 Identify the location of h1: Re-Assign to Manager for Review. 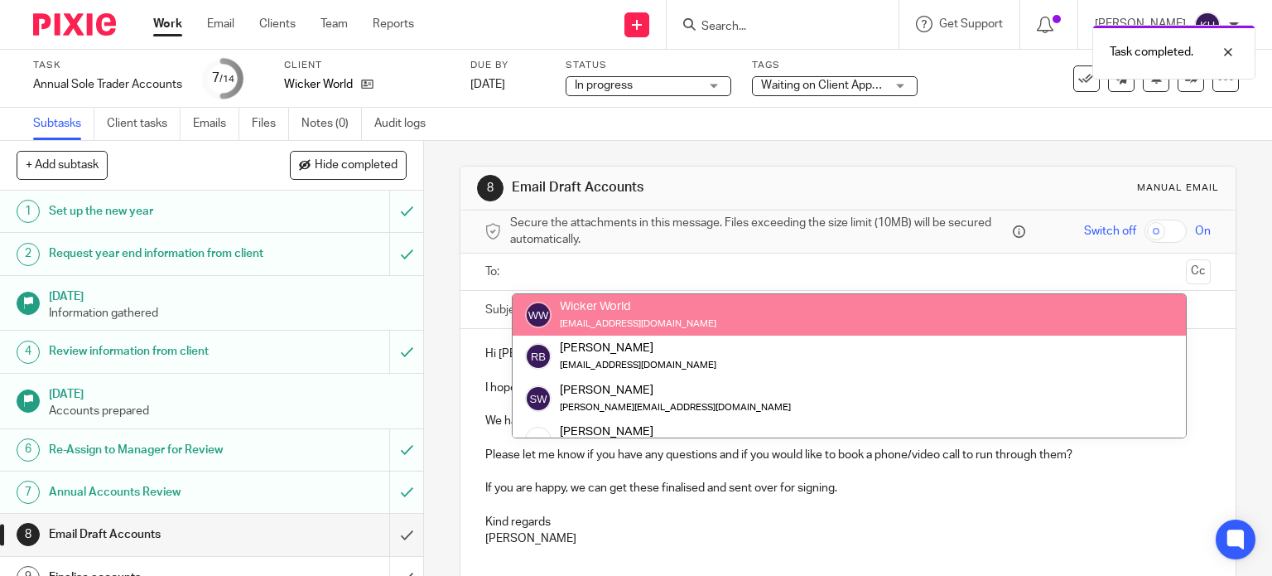
(157, 450).